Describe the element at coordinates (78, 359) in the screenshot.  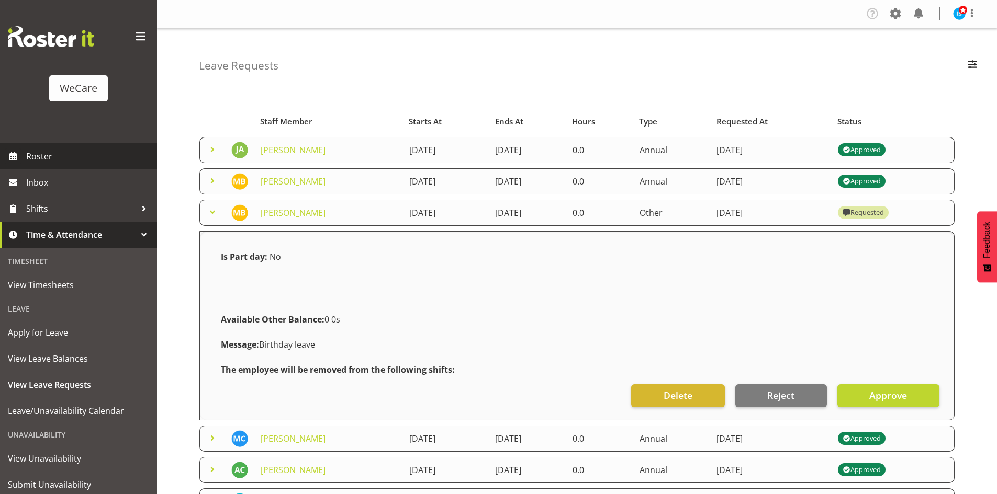
I see `span: View Leave Balances` at that location.